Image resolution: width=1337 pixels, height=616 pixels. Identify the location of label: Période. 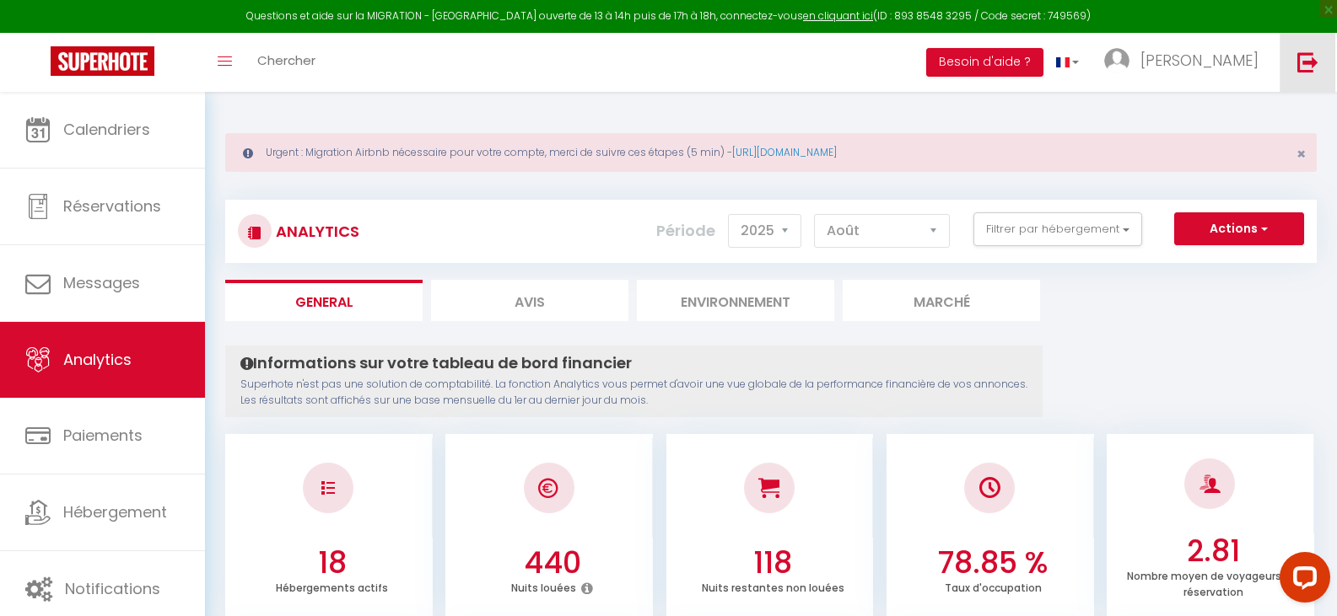
(686, 231).